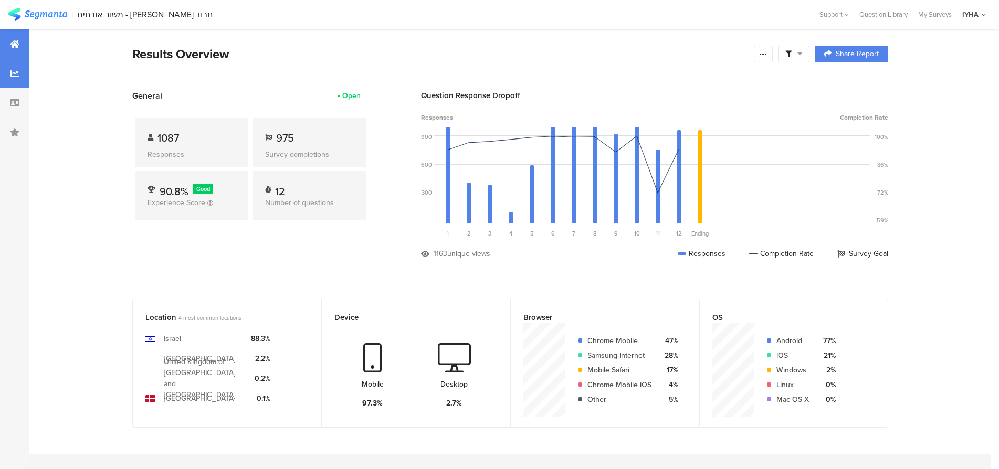  Describe the element at coordinates (260, 358) in the screenshot. I see `div: 2.2%` at that location.